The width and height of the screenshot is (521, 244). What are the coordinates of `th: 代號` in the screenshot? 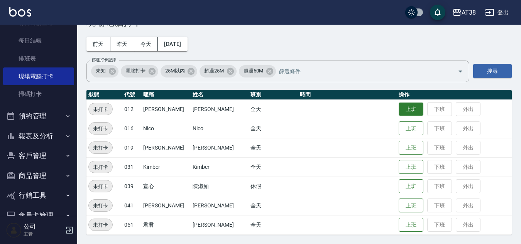 It's located at (132, 95).